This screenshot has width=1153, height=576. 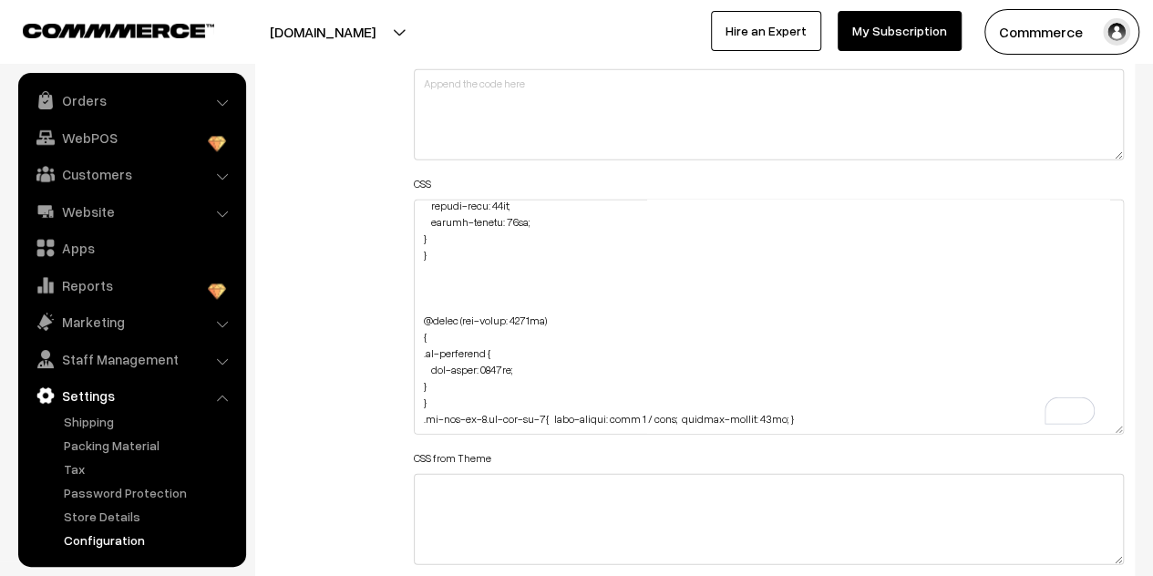 I want to click on label: CSS, so click(x=422, y=184).